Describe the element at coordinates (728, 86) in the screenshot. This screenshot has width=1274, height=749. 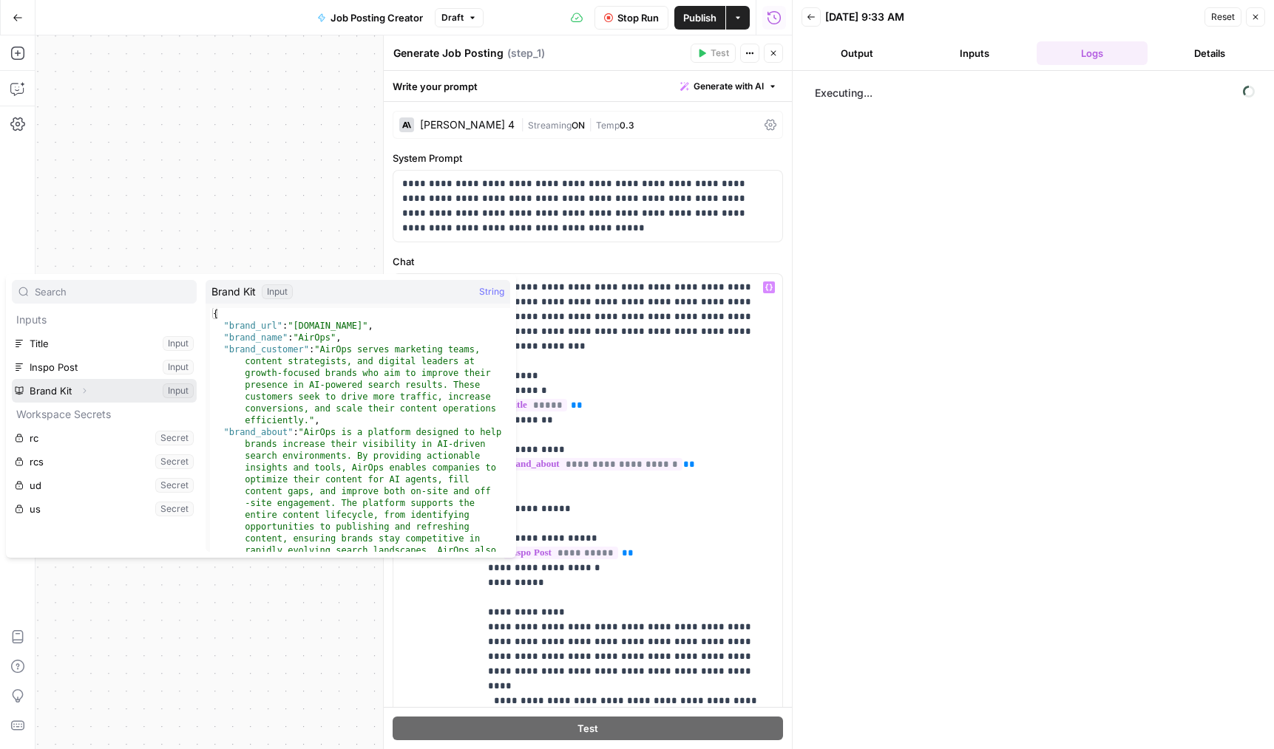
I see `span: Generate with AI` at that location.